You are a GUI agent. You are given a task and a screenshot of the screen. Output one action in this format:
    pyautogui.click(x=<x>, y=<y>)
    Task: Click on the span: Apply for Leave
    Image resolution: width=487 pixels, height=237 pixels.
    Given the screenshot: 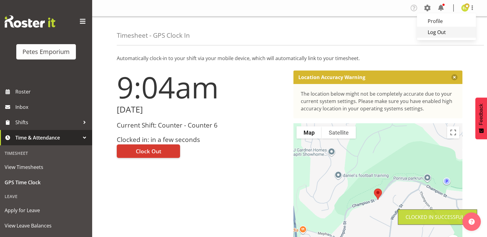 What is the action you would take?
    pyautogui.click(x=46, y=211)
    